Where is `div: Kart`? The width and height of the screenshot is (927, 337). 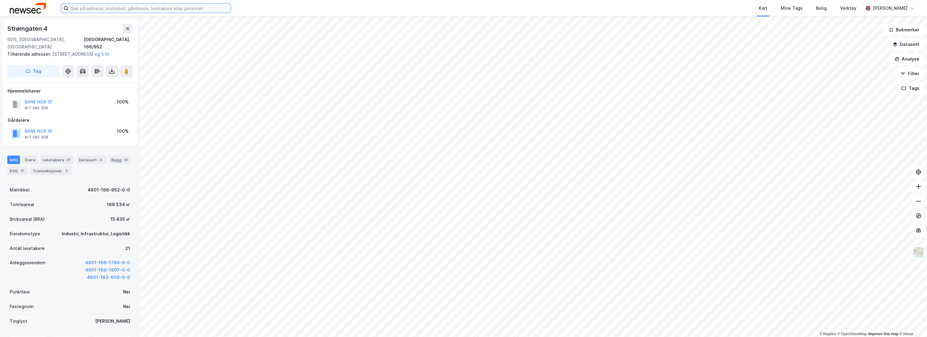
div: Kart is located at coordinates (763, 8).